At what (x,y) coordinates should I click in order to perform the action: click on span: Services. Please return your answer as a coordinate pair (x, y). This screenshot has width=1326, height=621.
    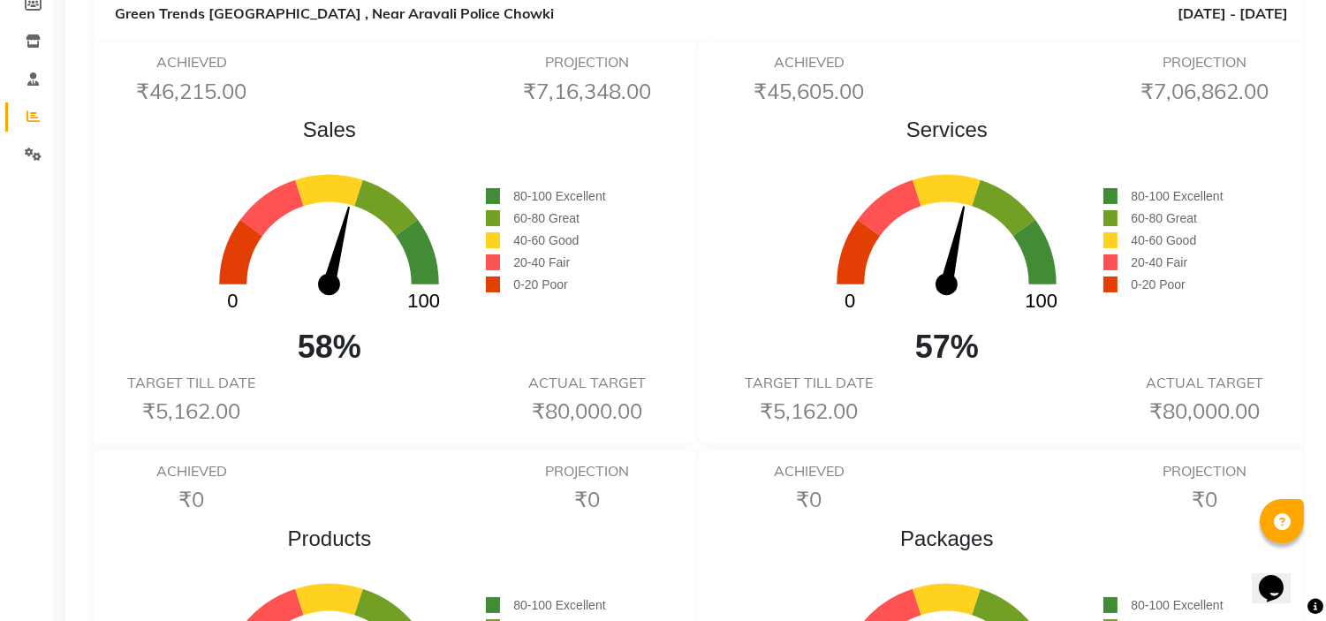
    Looking at the image, I should click on (946, 130).